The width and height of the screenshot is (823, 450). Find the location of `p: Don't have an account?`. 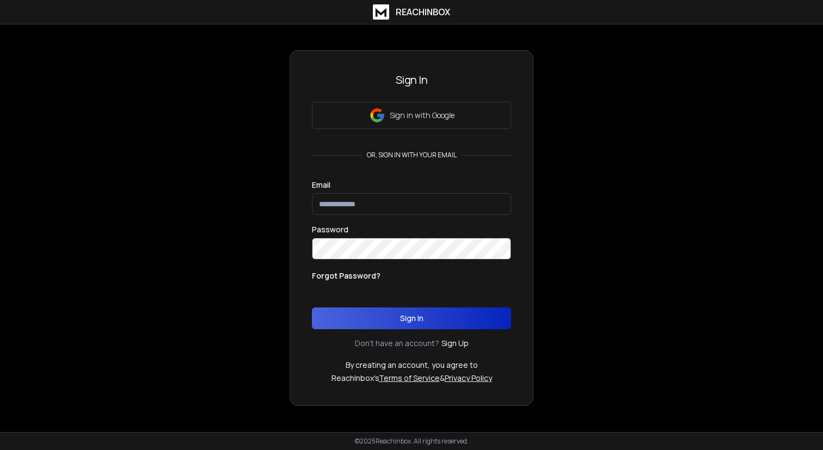

p: Don't have an account? is located at coordinates (397, 343).